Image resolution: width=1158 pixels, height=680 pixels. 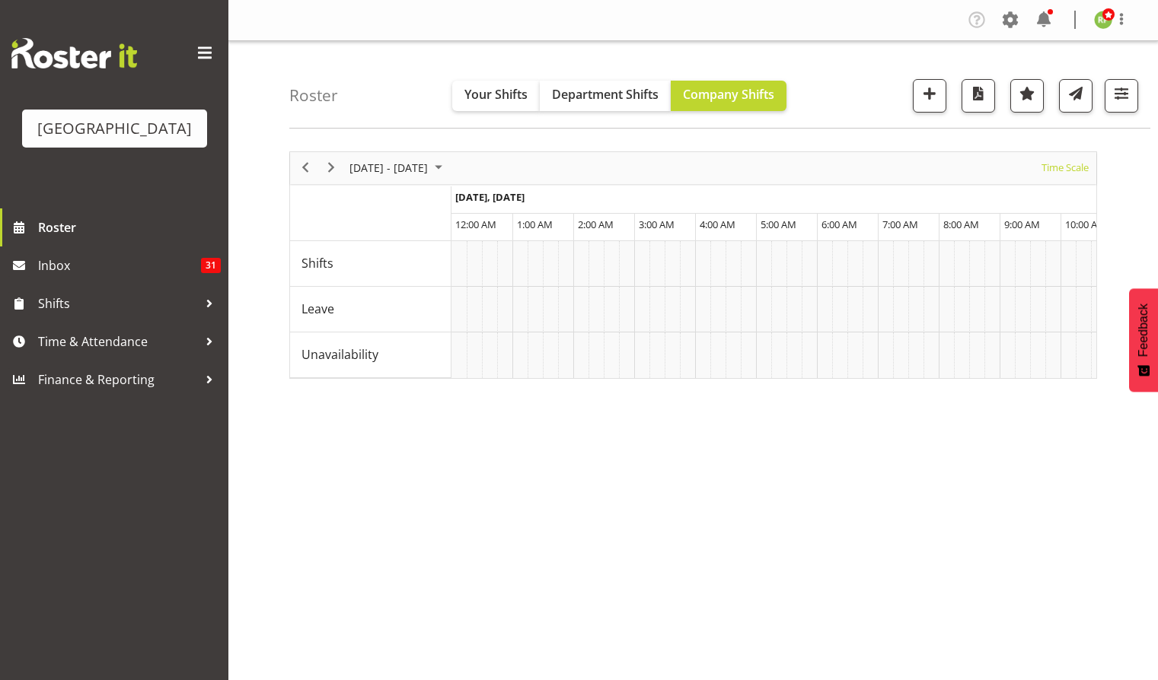 I want to click on span: Company Shifts, so click(x=728, y=94).